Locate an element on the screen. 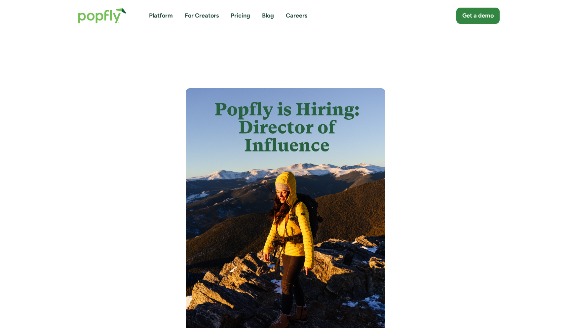 This screenshot has width=571, height=328. a: home is located at coordinates (102, 16).